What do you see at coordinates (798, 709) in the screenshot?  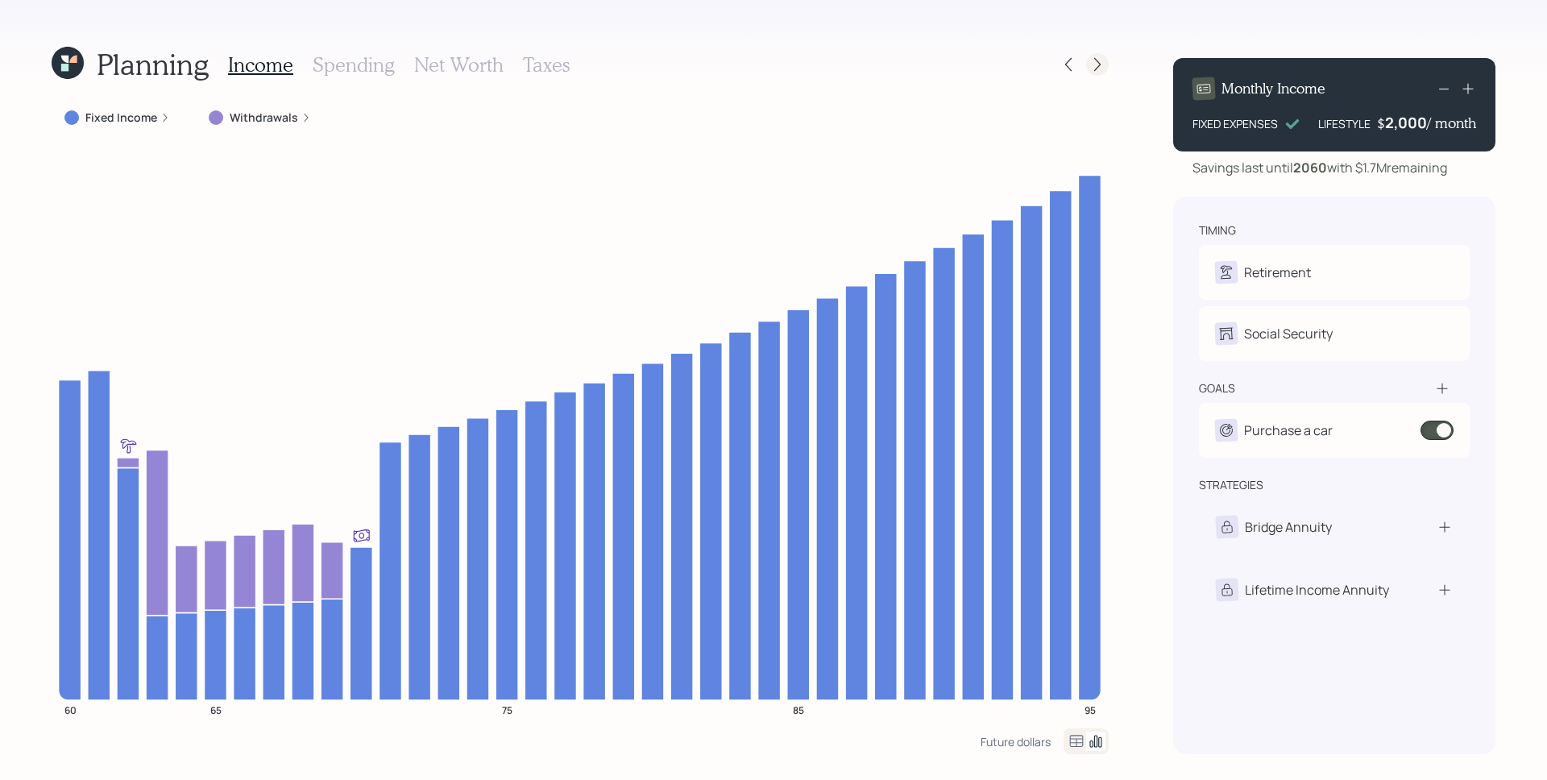 I see `tspan: 85` at bounding box center [798, 709].